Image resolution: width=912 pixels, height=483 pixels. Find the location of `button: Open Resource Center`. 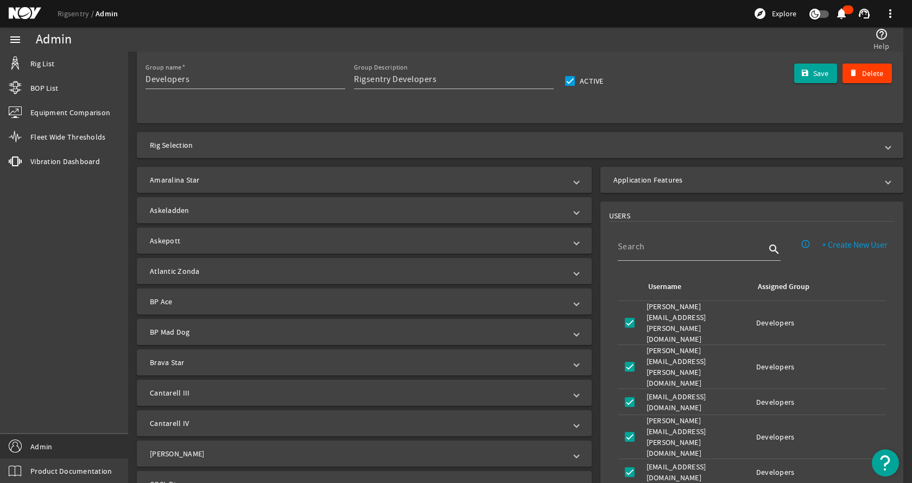

button: Open Resource Center is located at coordinates (886, 463).